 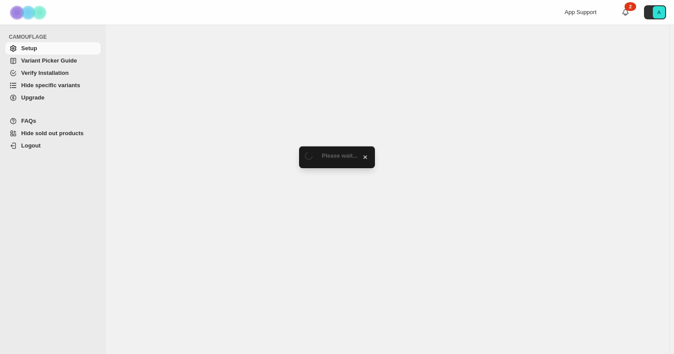 I want to click on div: 2, so click(x=630, y=7).